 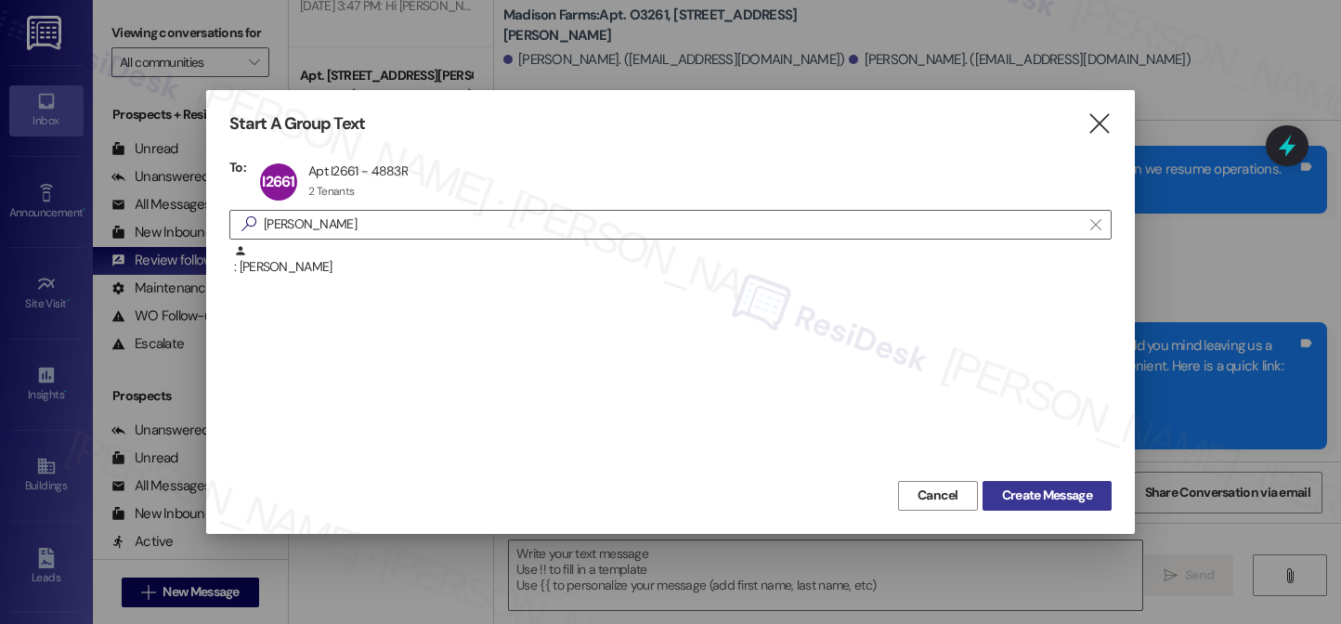 I want to click on h3: To:, so click(x=238, y=167).